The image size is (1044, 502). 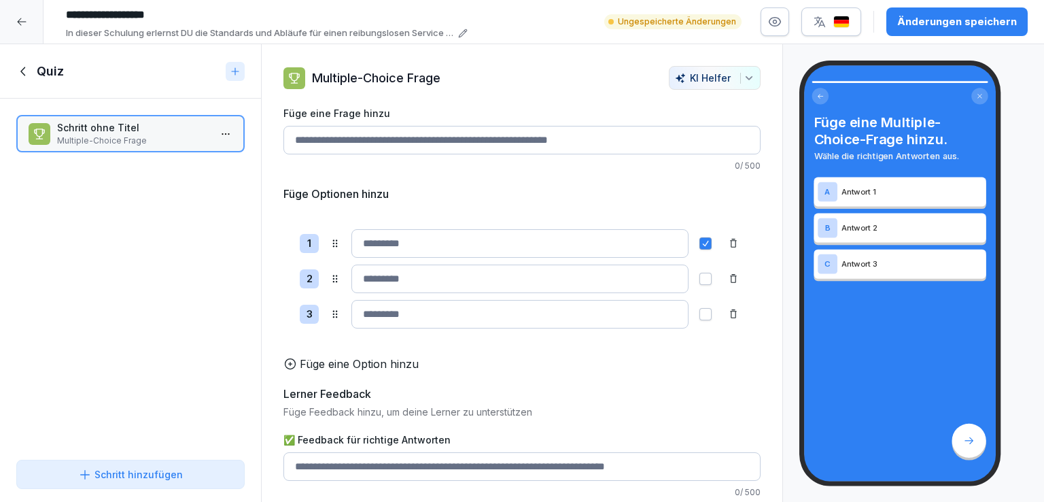 What do you see at coordinates (359, 364) in the screenshot?
I see `p: Füge eine Option hinzu` at bounding box center [359, 364].